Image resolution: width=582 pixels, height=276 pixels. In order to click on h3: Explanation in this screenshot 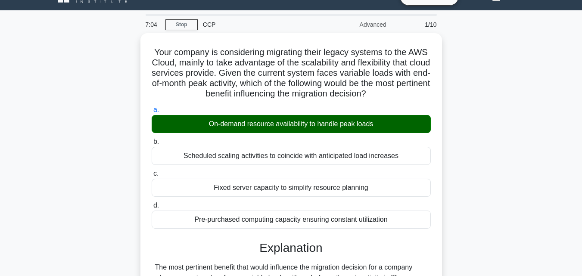, I will do `click(291, 248)`.